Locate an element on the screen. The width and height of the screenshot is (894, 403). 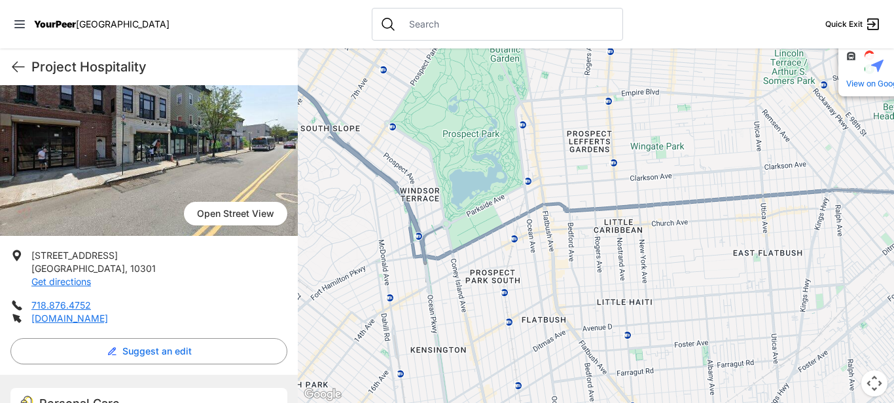
span: Quick Exit is located at coordinates (844, 24).